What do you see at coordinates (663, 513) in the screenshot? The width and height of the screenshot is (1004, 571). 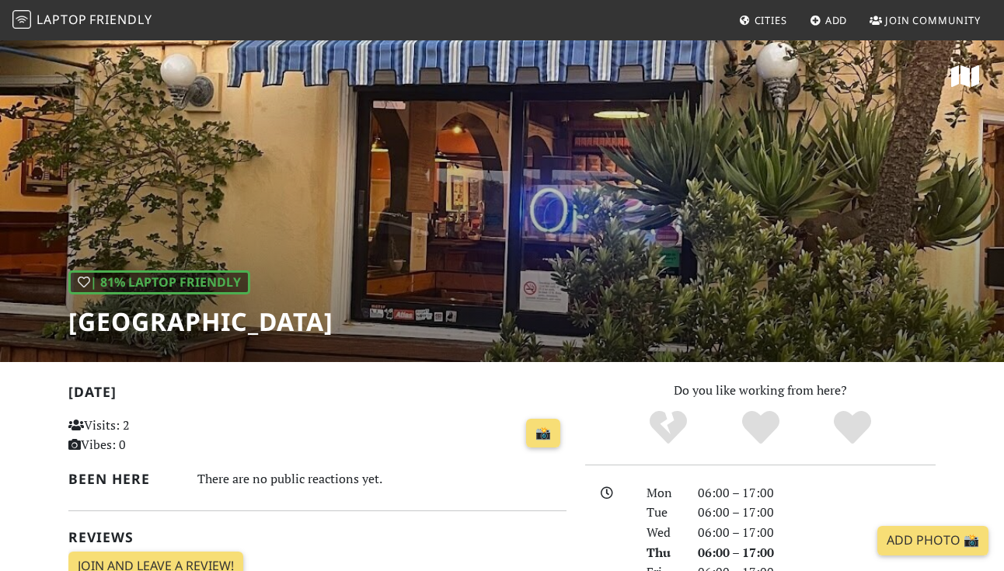 I see `div: Tue` at bounding box center [663, 513].